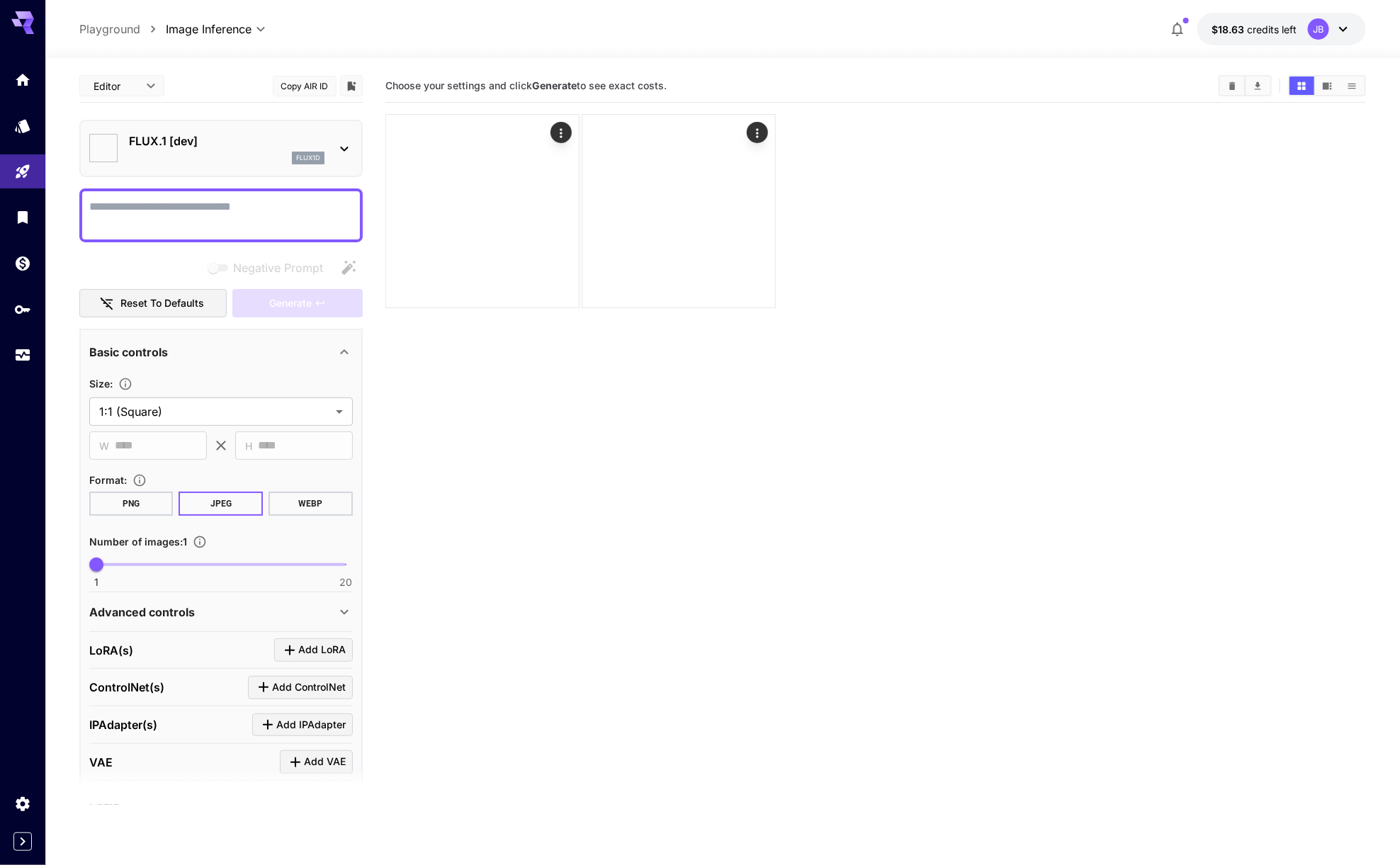  I want to click on button: Choose the file format for the output image., so click(139, 480).